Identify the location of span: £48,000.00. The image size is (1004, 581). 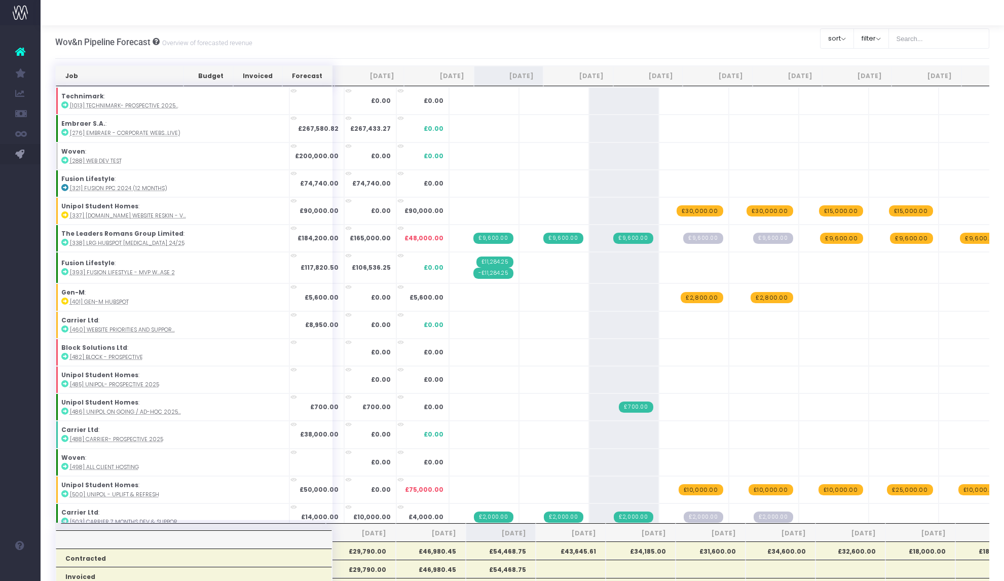
(424, 238).